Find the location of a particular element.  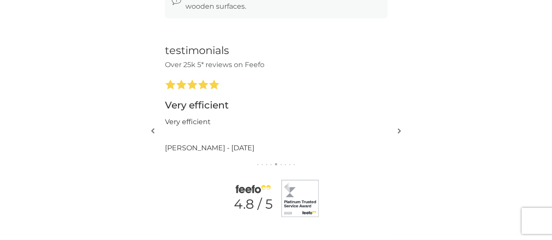

img: feefo logo is located at coordinates (253, 189).